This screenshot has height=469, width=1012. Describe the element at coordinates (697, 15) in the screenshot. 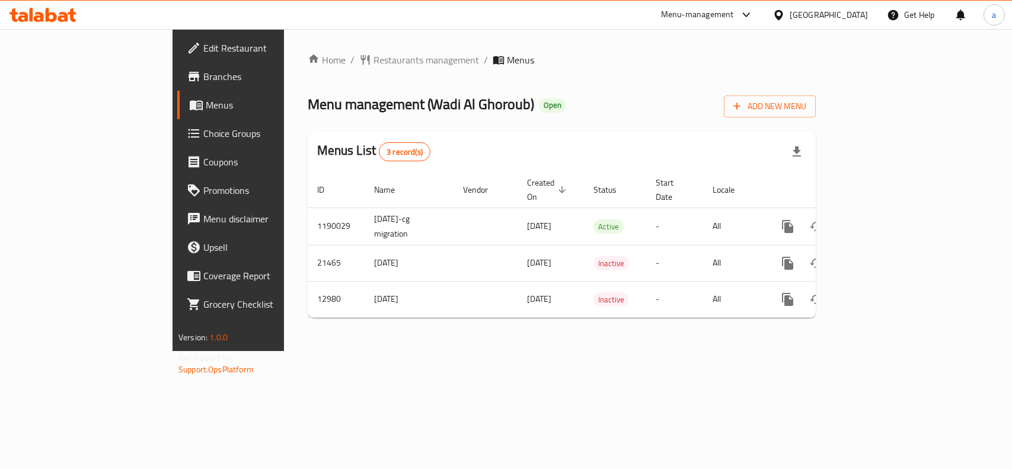

I see `div: Menu-management` at that location.